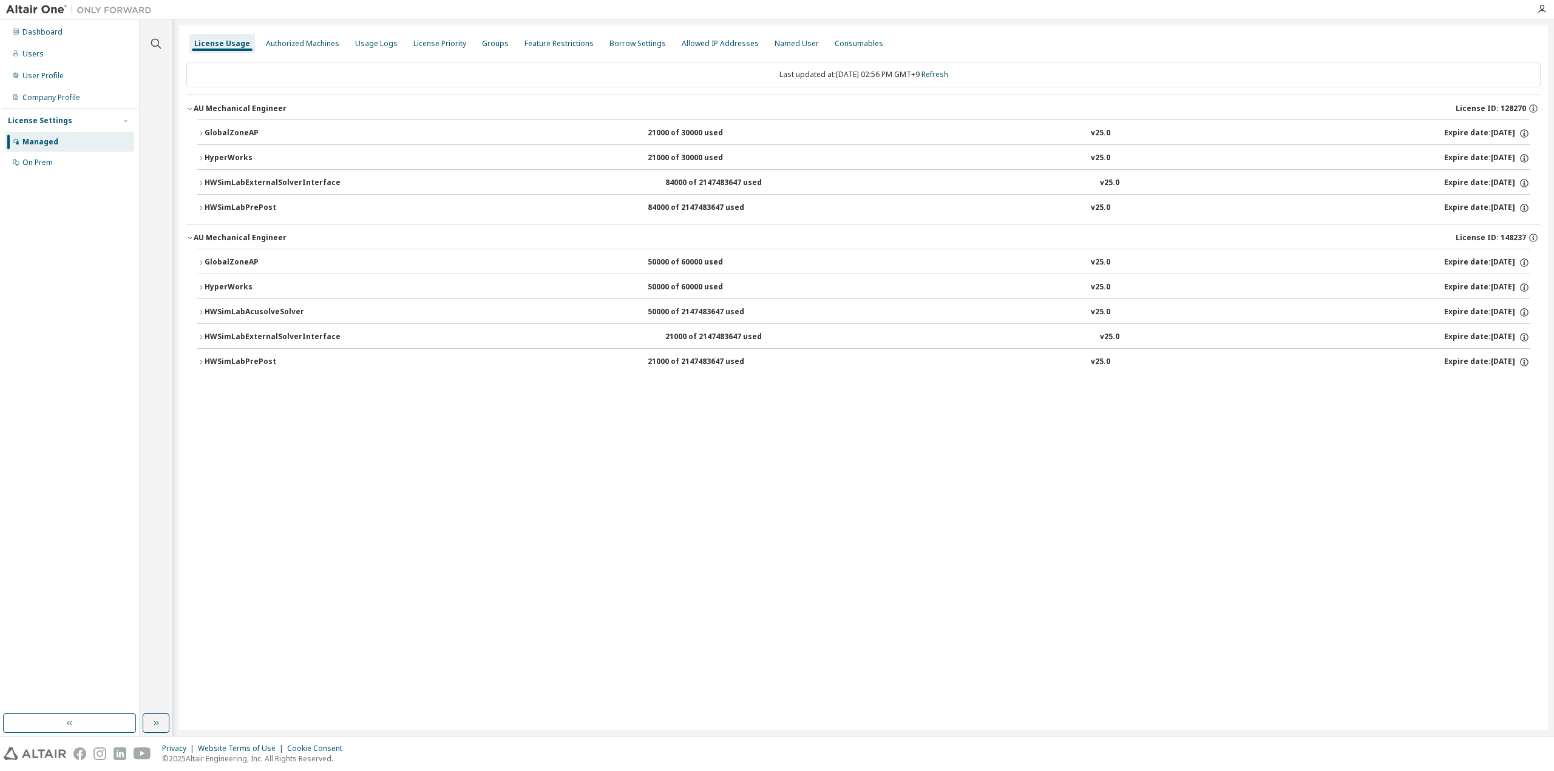 The height and width of the screenshot is (771, 1554). I want to click on a: Refresh, so click(935, 74).